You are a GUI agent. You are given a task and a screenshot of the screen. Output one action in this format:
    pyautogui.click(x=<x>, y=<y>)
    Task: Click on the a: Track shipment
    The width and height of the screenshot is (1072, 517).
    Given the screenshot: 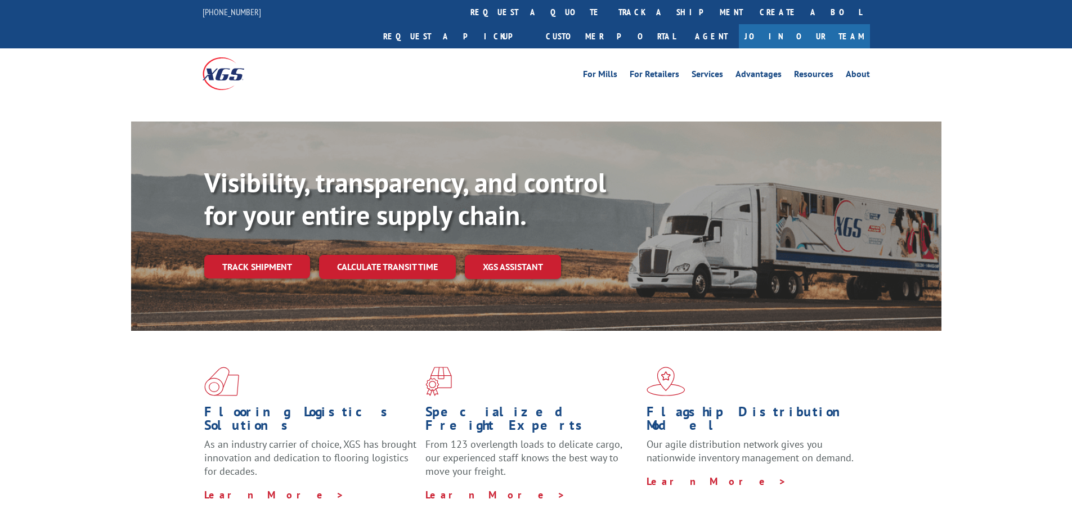 What is the action you would take?
    pyautogui.click(x=257, y=267)
    